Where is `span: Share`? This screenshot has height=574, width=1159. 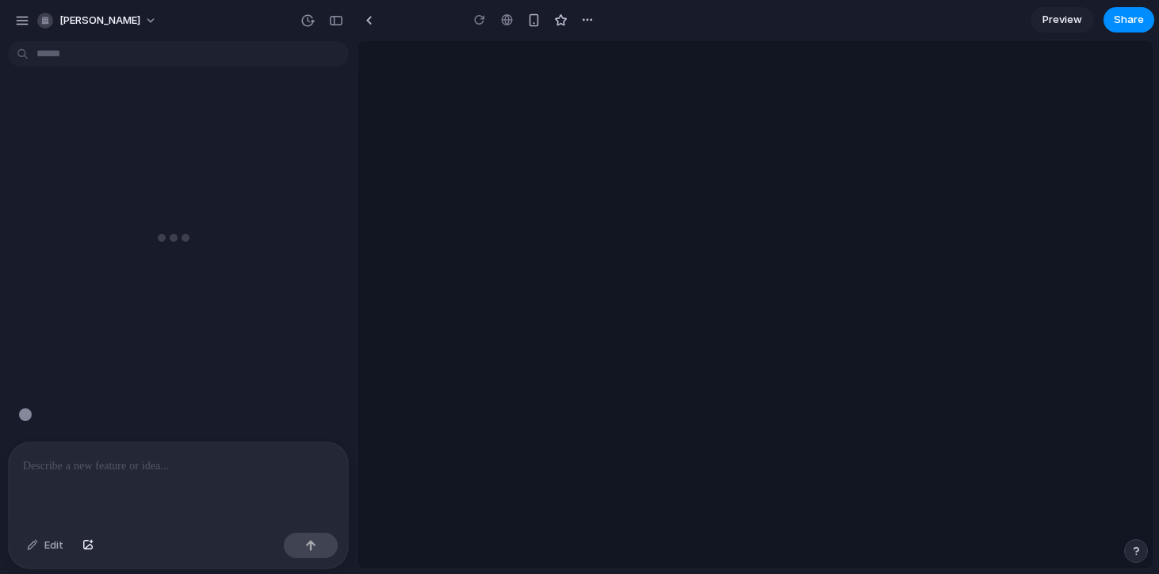
span: Share is located at coordinates (1129, 20).